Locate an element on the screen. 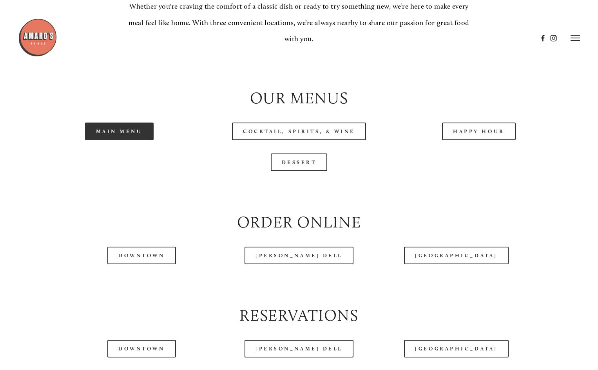  h2: Order Online is located at coordinates (299, 222).